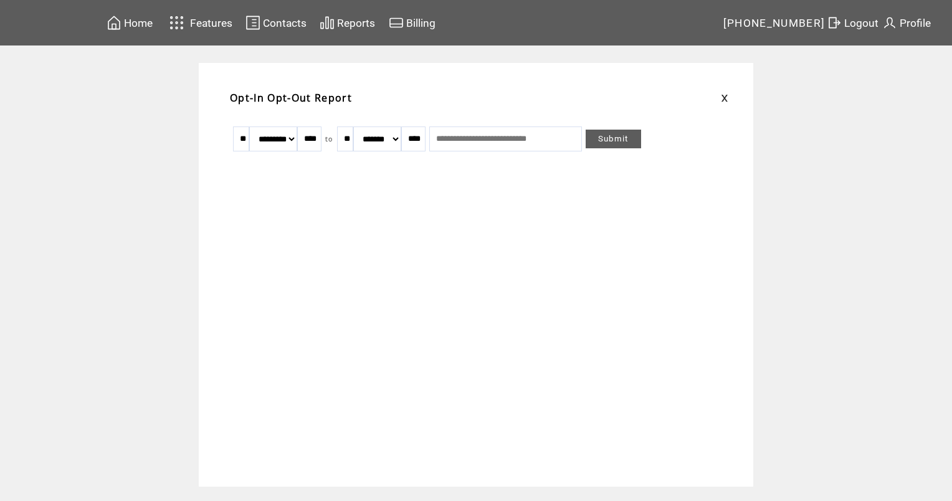 The image size is (952, 501). I want to click on span: Billing, so click(421, 23).